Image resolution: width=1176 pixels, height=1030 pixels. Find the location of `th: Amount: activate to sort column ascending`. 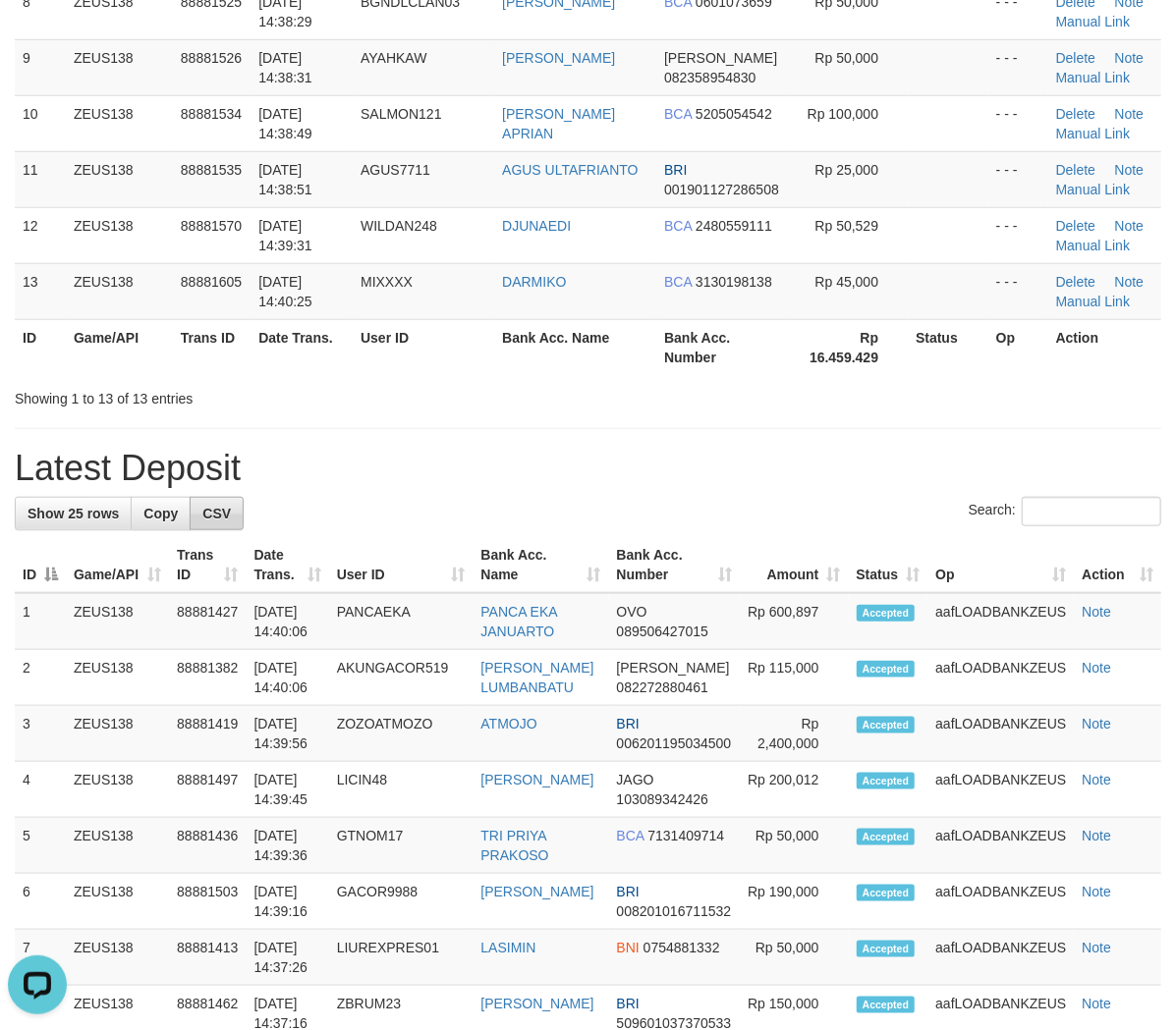

th: Amount: activate to sort column ascending is located at coordinates (794, 564).